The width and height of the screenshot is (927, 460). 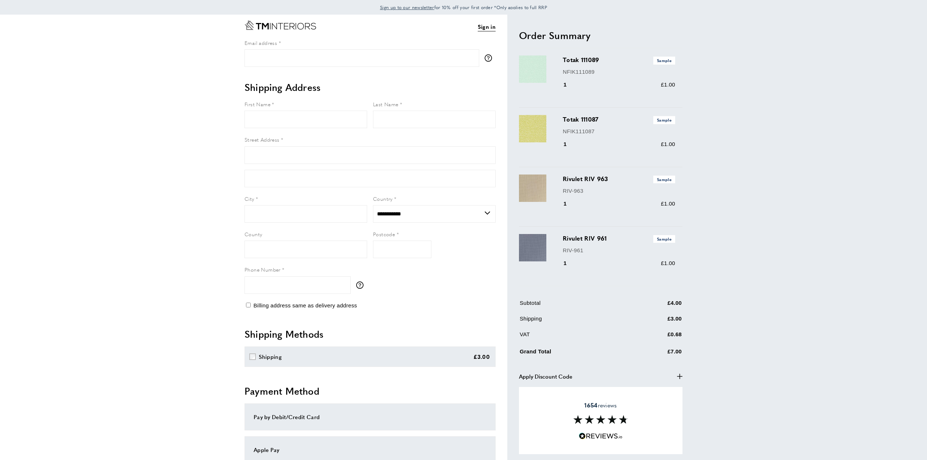 I want to click on p: NFIK111087, so click(x=619, y=131).